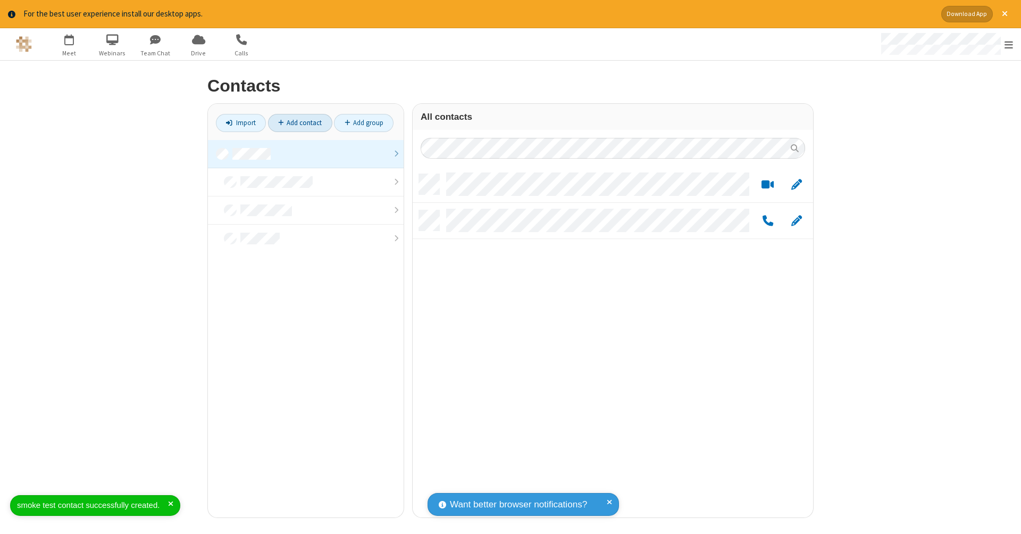  I want to click on div: Open menu, so click(946, 44).